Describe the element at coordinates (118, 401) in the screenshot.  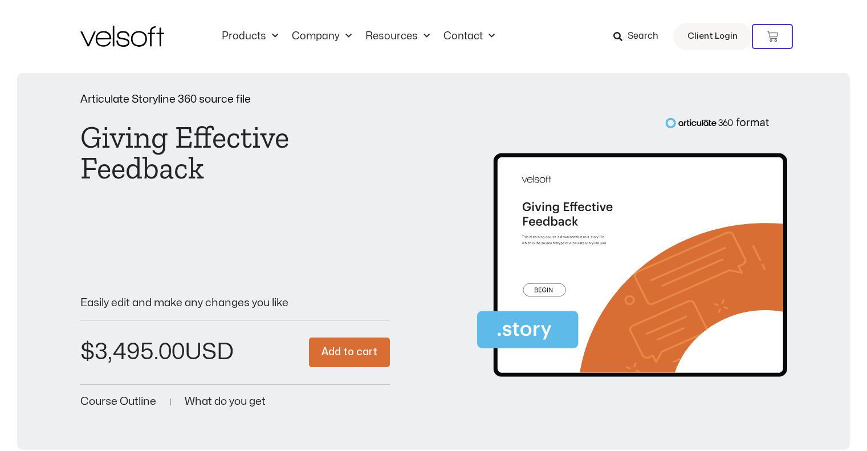
I see `span: Course Outline` at that location.